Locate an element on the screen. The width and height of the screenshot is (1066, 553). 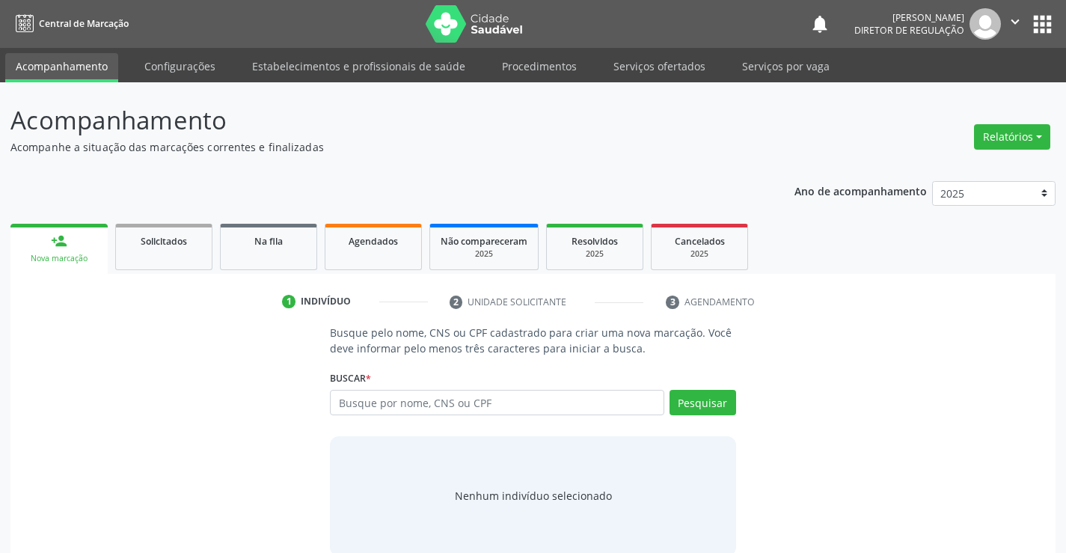
button: apps is located at coordinates (1042, 24).